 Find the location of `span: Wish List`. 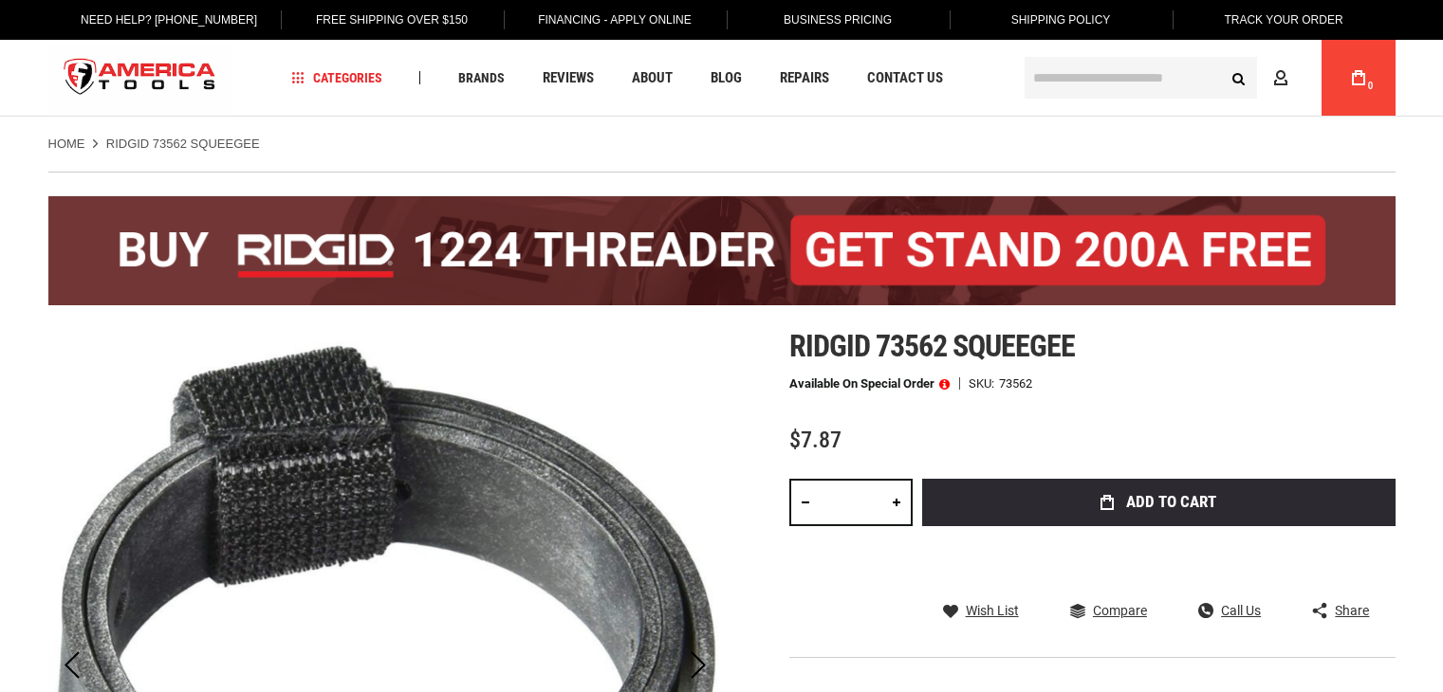

span: Wish List is located at coordinates (992, 611).